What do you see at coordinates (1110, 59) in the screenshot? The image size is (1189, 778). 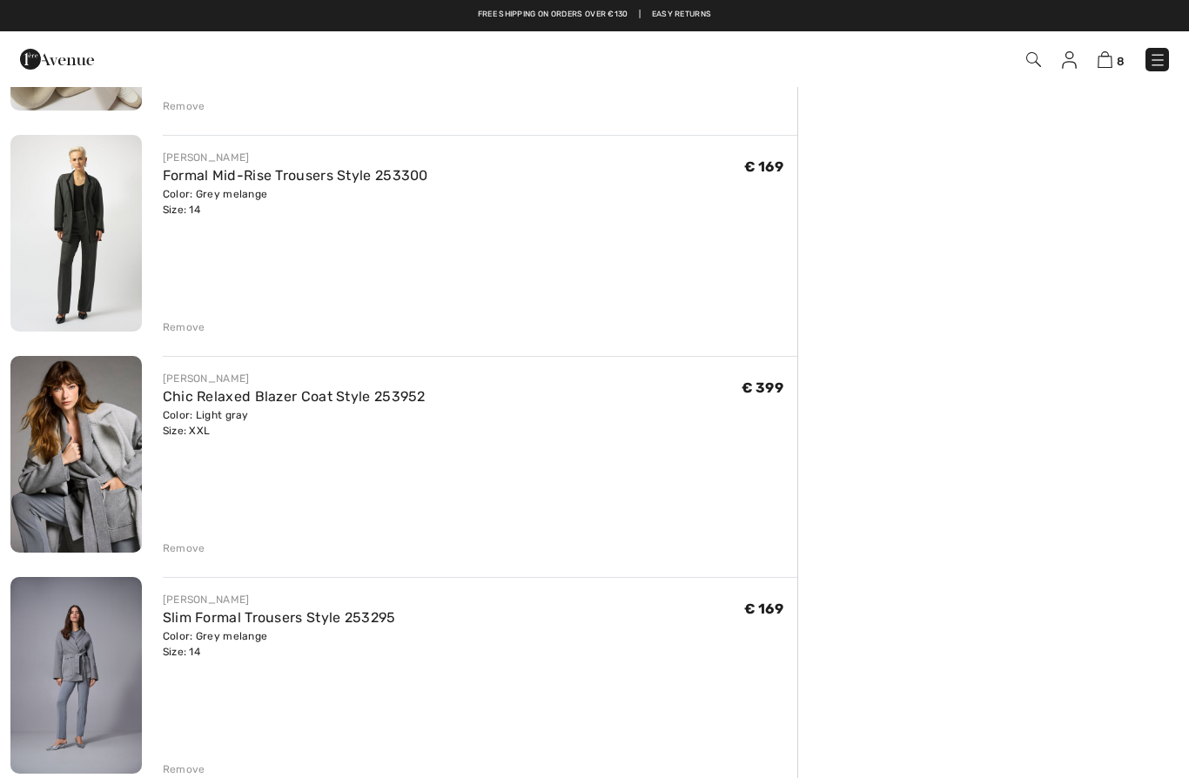 I see `a: 8` at bounding box center [1110, 59].